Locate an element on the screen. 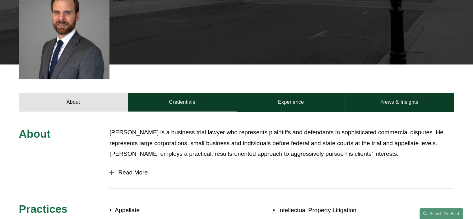  a: News & Insights is located at coordinates (400, 102).